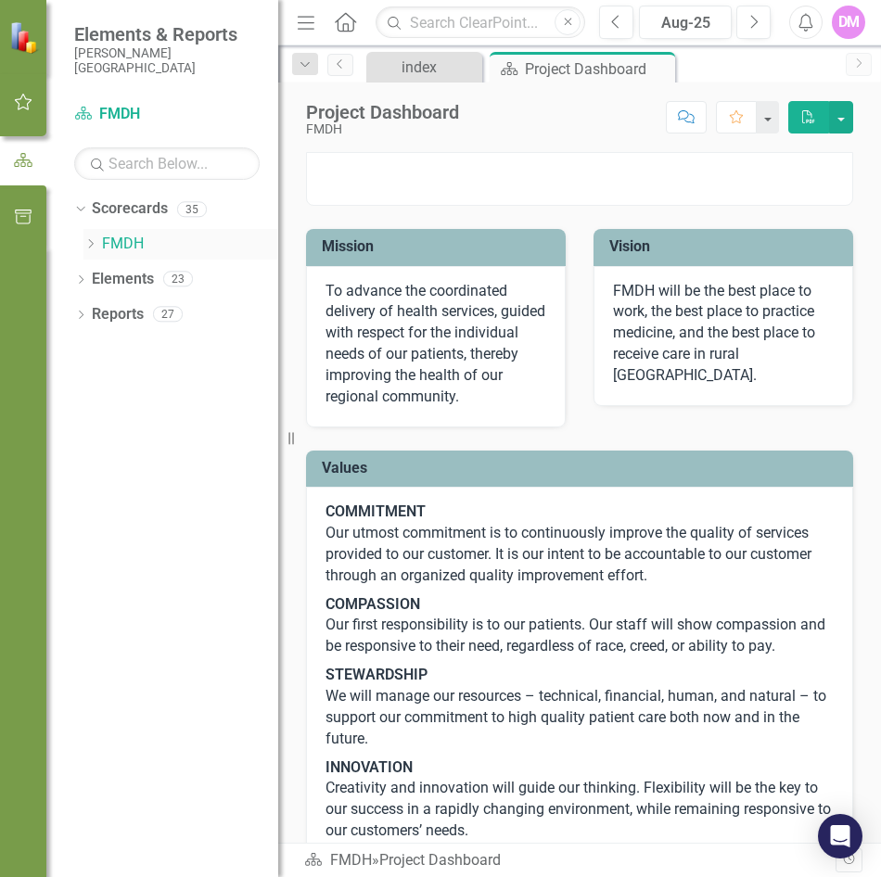  I want to click on strong: INNOVATION, so click(369, 767).